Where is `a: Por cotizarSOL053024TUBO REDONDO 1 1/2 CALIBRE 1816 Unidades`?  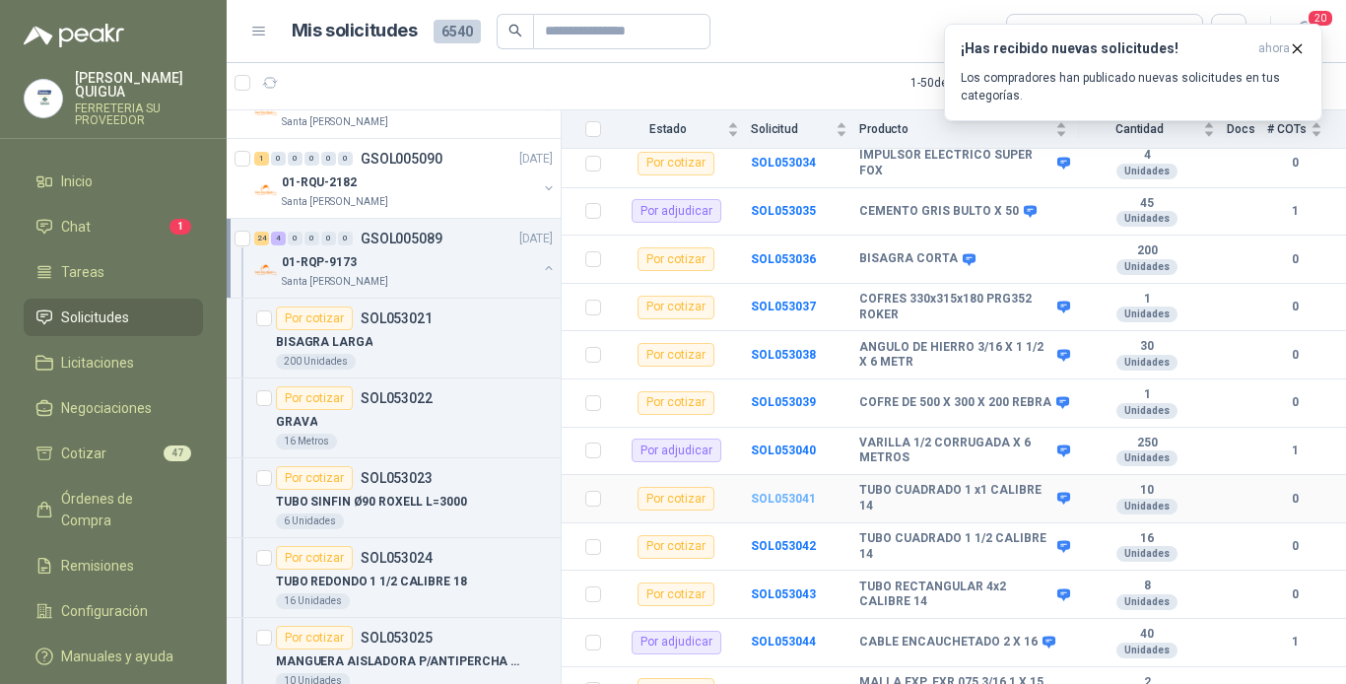
a: Por cotizarSOL053024TUBO REDONDO 1 1/2 CALIBRE 1816 Unidades is located at coordinates (393, 578).